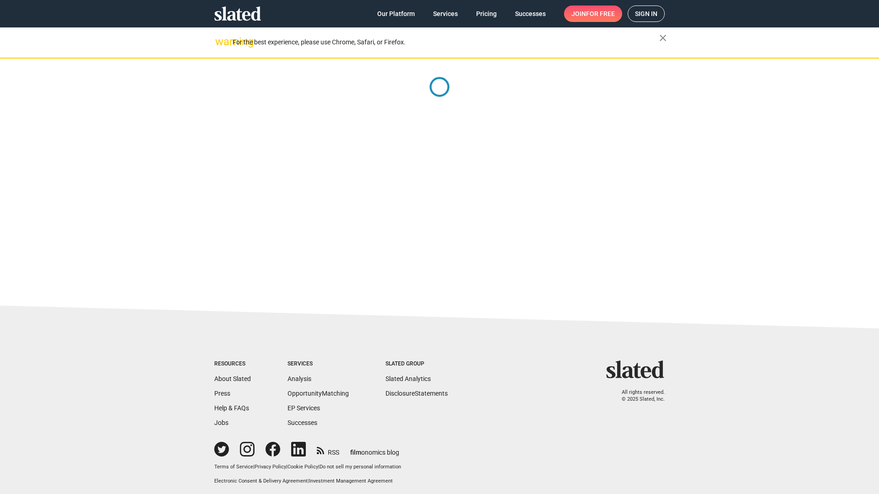  What do you see at coordinates (318, 364) in the screenshot?
I see `div: Services` at bounding box center [318, 364].